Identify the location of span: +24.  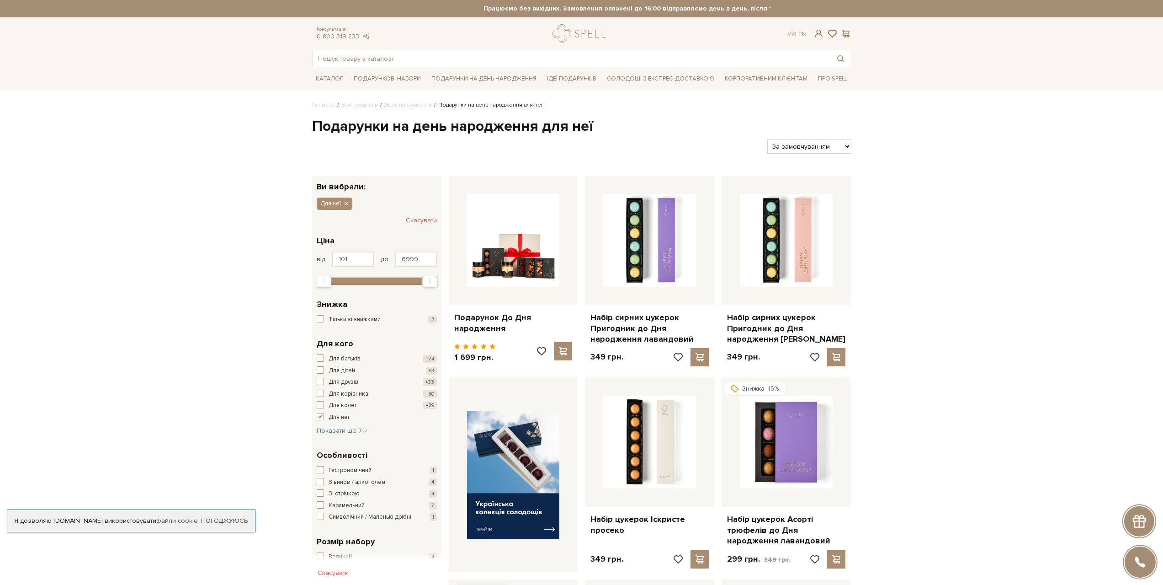
(430, 358).